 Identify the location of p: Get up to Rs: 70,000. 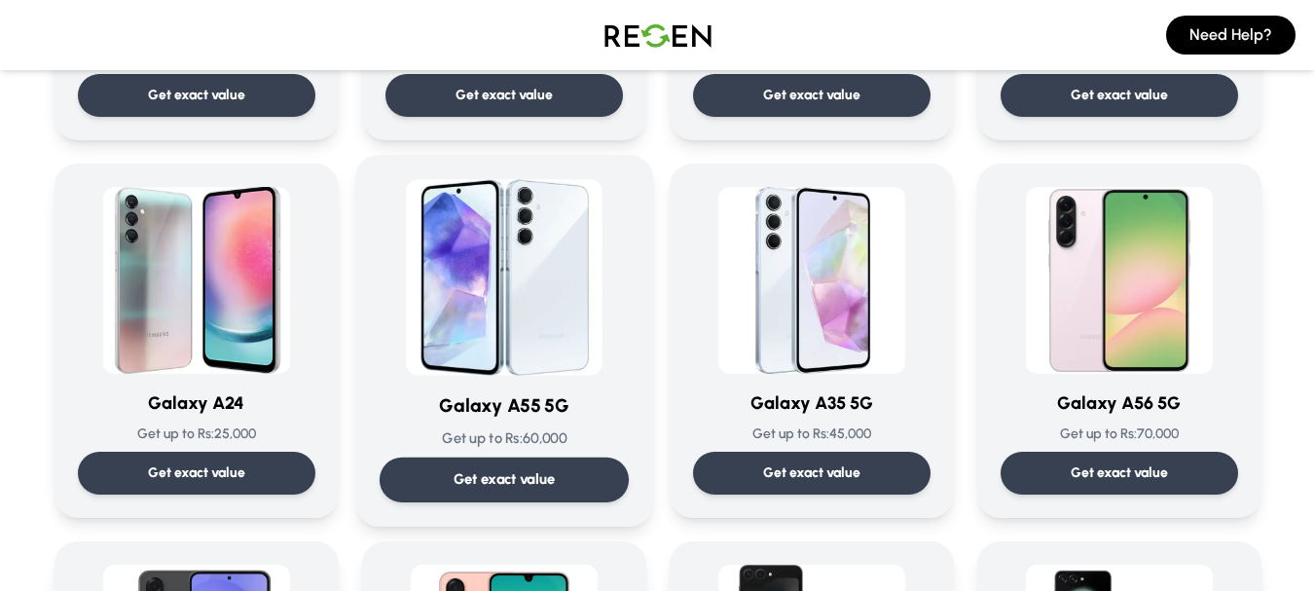
(1120, 434).